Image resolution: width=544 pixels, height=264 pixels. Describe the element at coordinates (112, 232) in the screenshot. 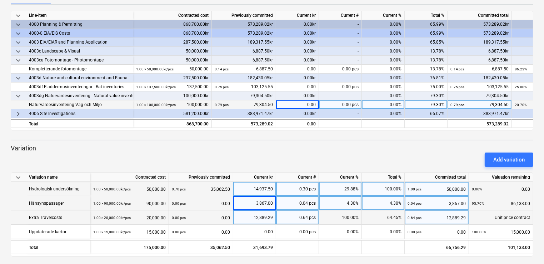

I see `small: 1.00 × 15,000.00kr / pcs` at that location.